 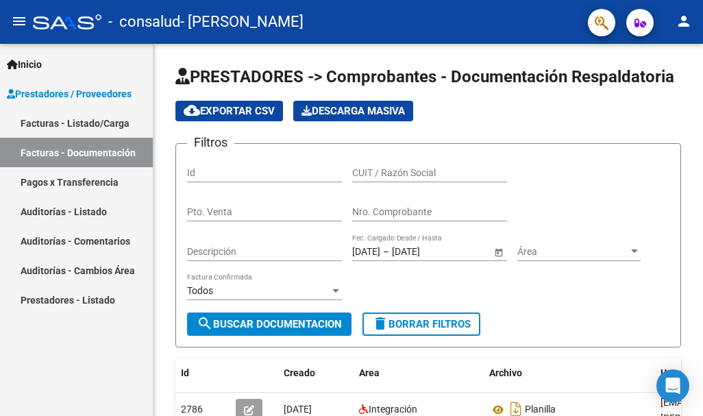 I want to click on button: Borrar Filtros, so click(x=421, y=324).